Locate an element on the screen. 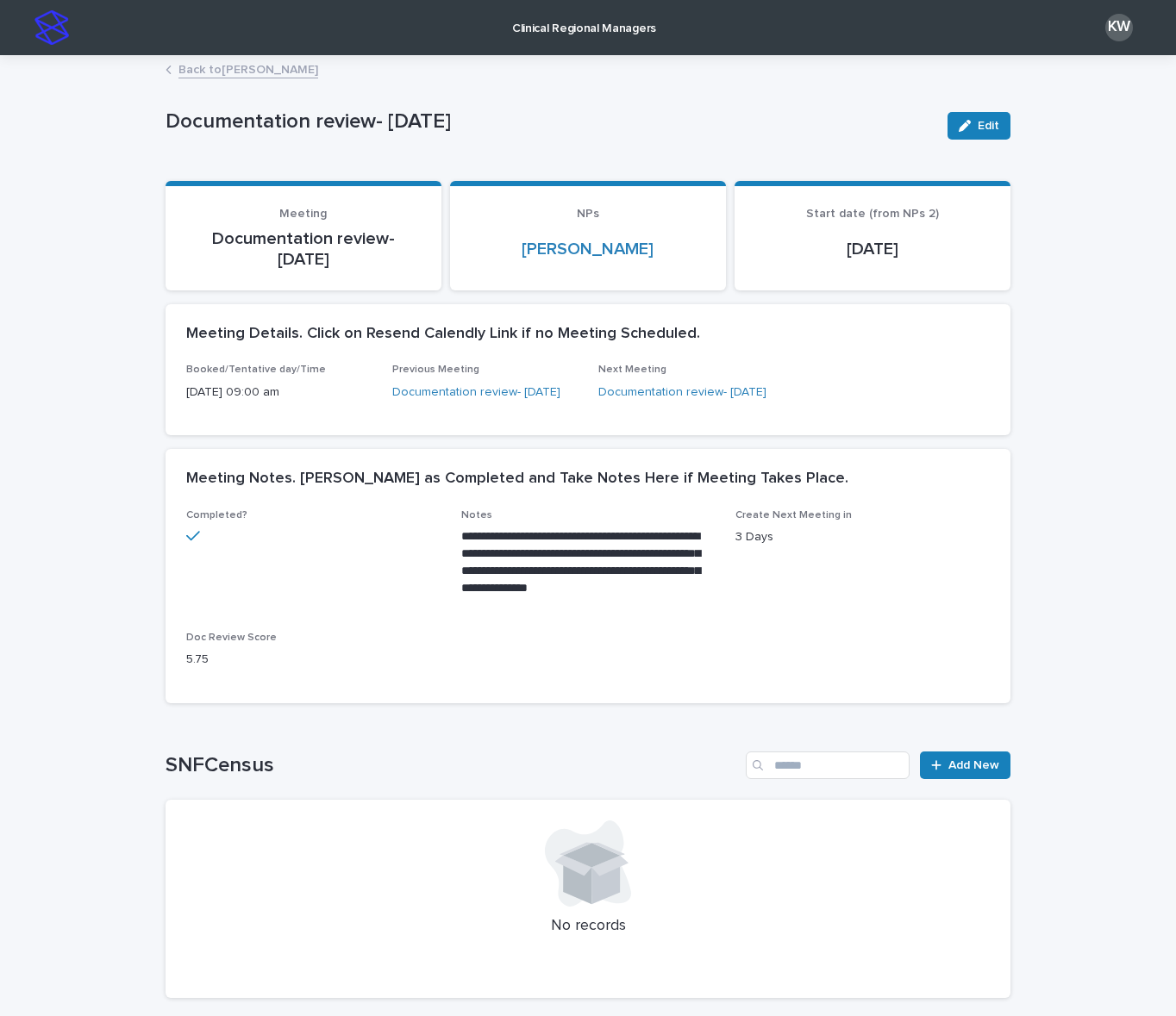  span: Doc Review Score is located at coordinates (231, 638).